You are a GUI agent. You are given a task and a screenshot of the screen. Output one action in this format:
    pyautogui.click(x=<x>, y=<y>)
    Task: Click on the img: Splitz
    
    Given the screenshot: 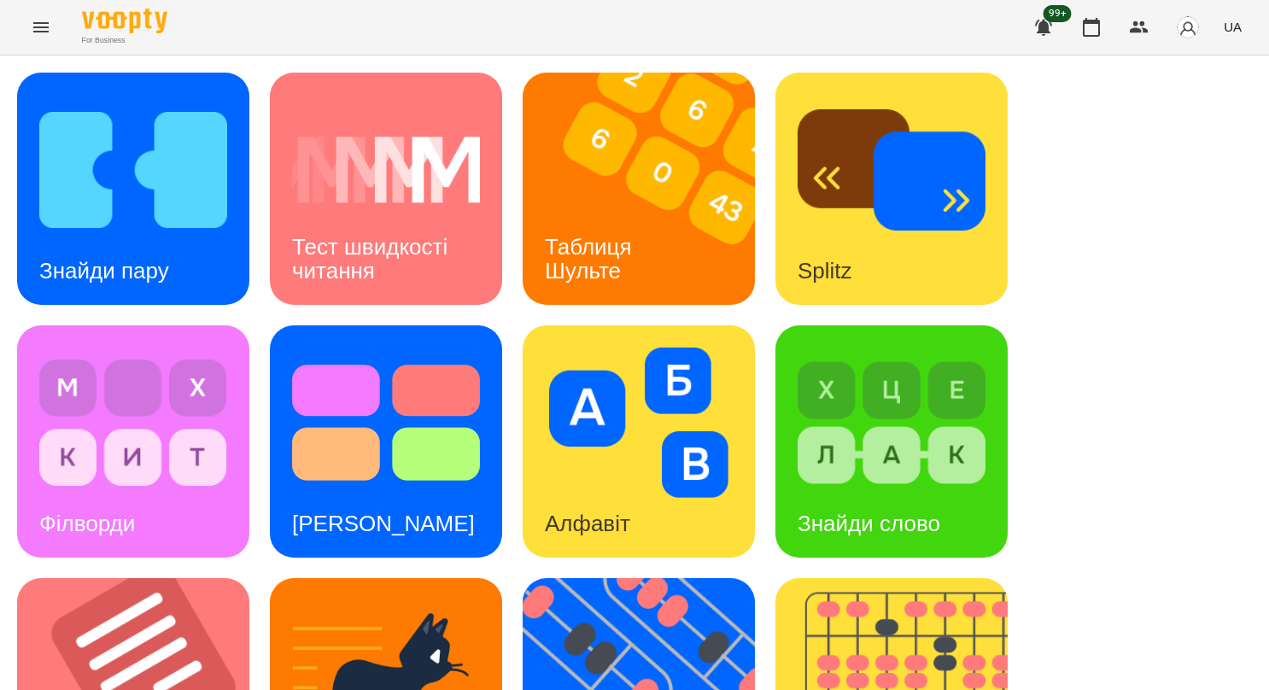 What is the action you would take?
    pyautogui.click(x=892, y=170)
    